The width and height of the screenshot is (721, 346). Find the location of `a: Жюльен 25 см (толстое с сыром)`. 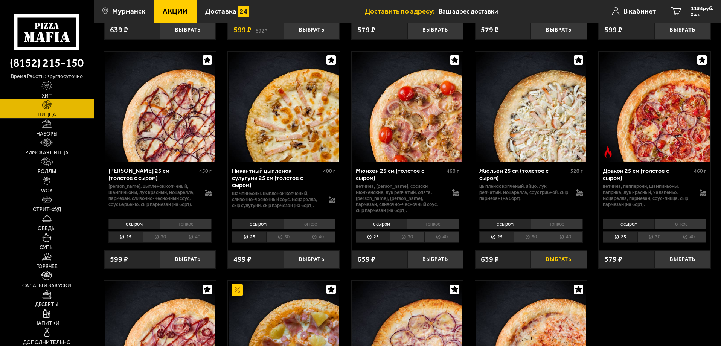

a: Жюльен 25 см (толстое с сыром) is located at coordinates (531, 107).